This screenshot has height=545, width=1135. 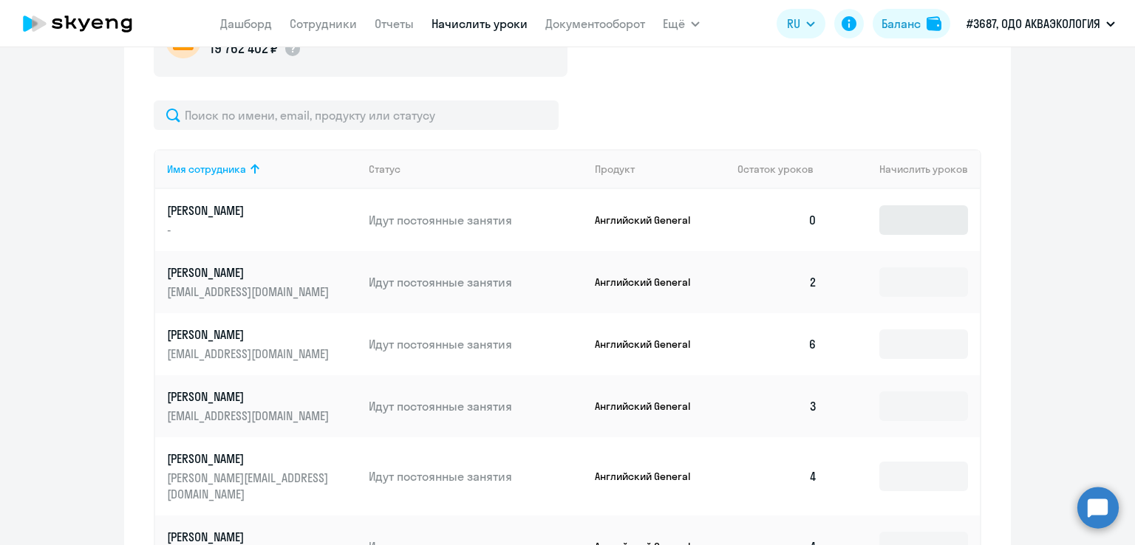 What do you see at coordinates (595, 24) in the screenshot?
I see `a: Документооборот` at bounding box center [595, 24].